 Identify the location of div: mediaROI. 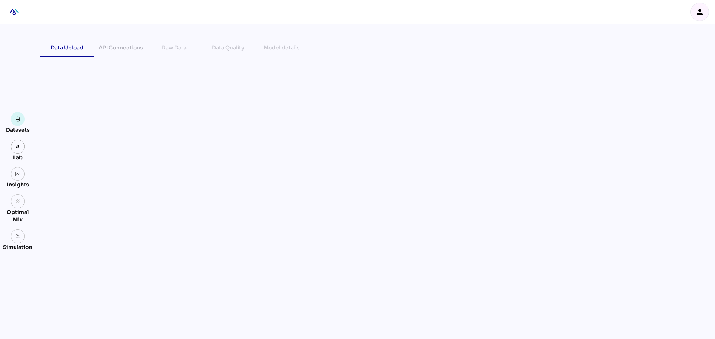
(14, 12).